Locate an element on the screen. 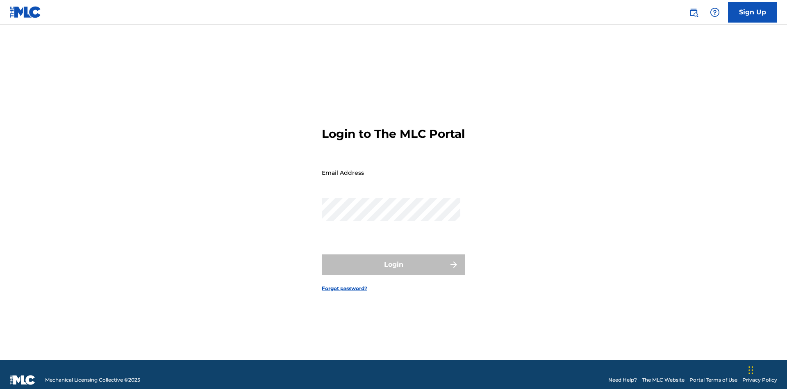  div: Help is located at coordinates (715, 12).